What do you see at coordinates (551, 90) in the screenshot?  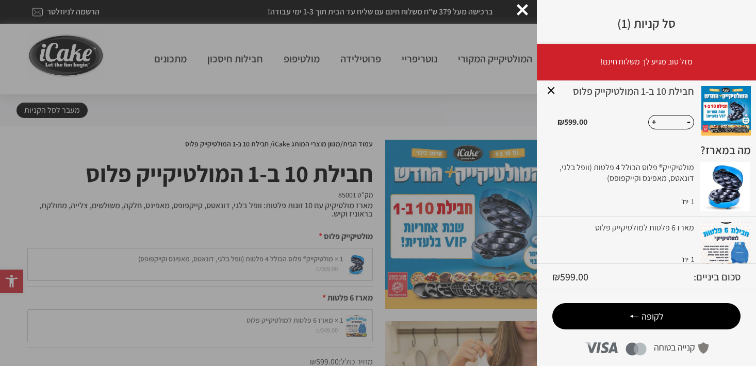 I see `a: Remove this item` at bounding box center [551, 90].